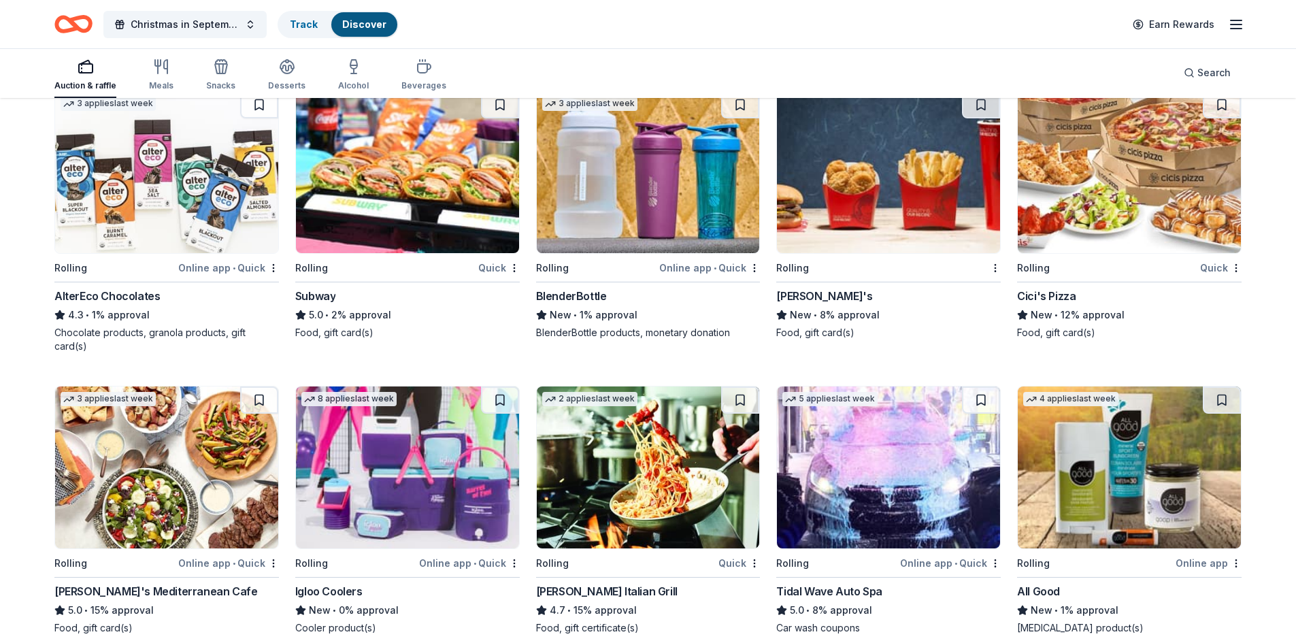  I want to click on img: Image for Igloo Coolers, so click(408, 468).